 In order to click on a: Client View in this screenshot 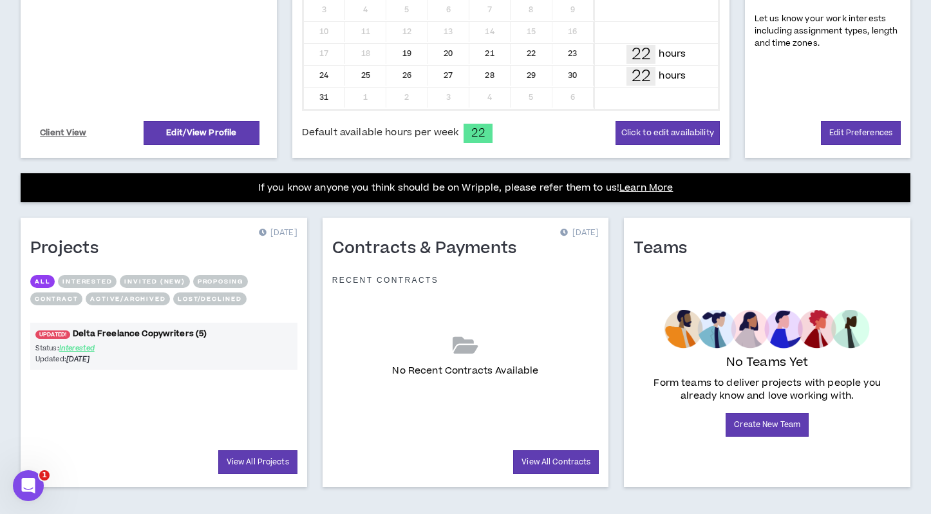, I will do `click(63, 133)`.